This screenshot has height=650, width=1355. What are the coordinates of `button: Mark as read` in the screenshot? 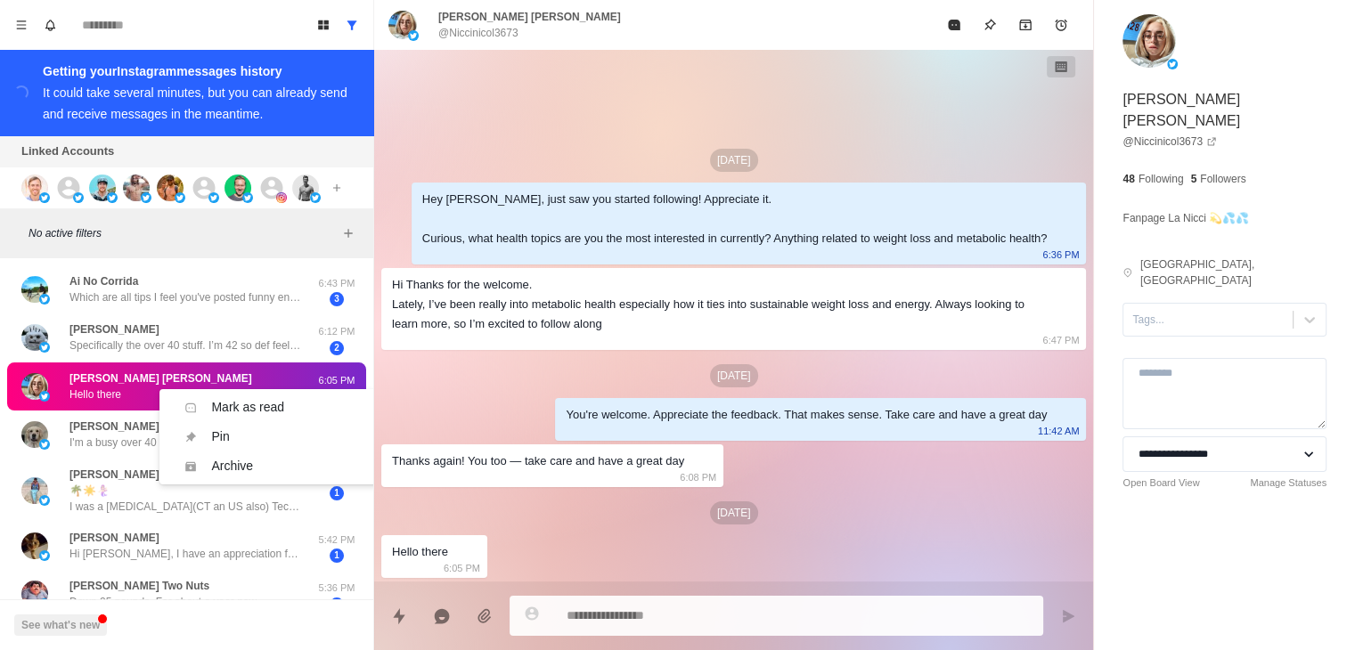 It's located at (954, 25).